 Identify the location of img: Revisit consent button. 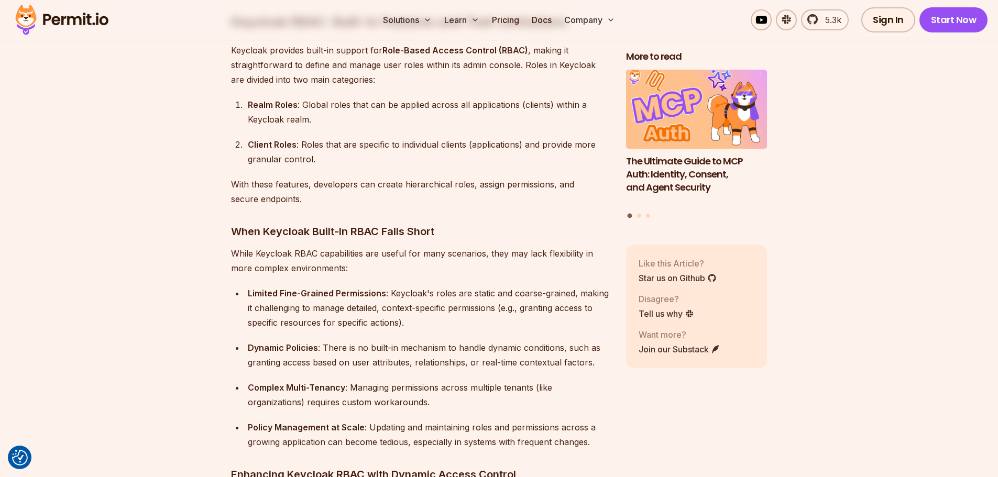
(20, 458).